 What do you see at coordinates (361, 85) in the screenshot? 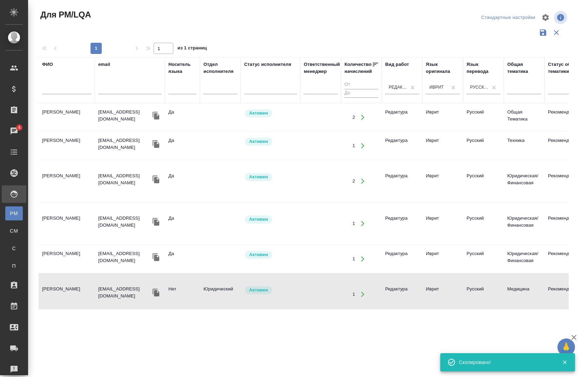
I see `input: От` at bounding box center [361, 85].